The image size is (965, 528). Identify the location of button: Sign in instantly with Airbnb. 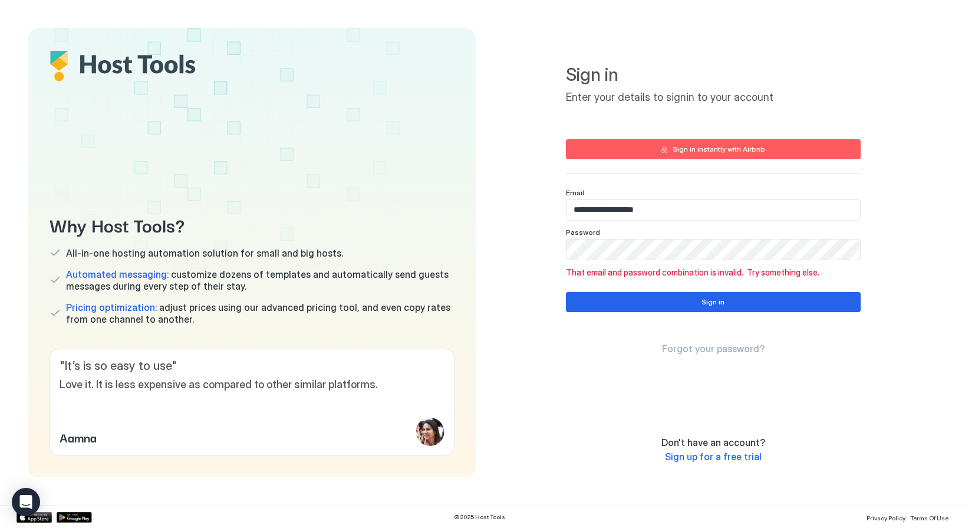
(713, 149).